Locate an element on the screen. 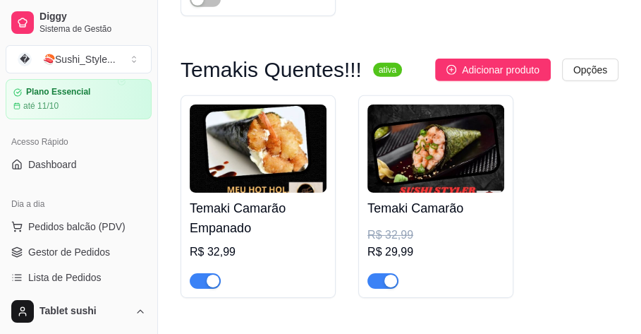 Image resolution: width=641 pixels, height=334 pixels. span: Tablet sushi is located at coordinates (84, 311).